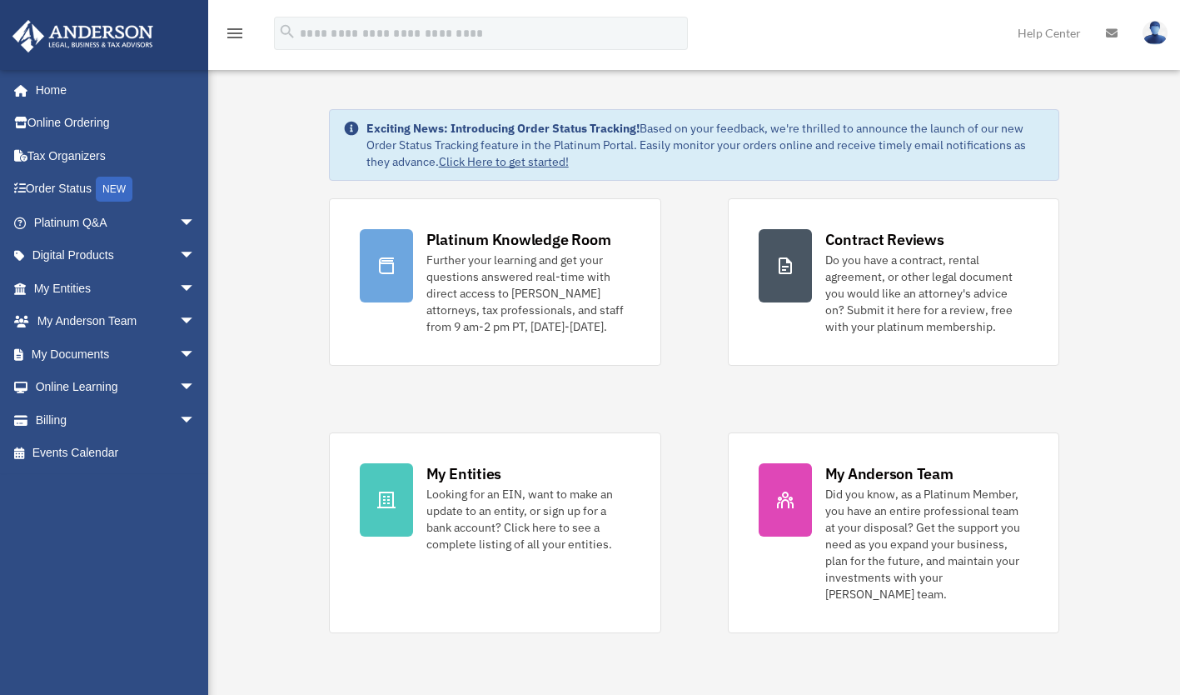  I want to click on div: Platinum Knowledge Room, so click(519, 239).